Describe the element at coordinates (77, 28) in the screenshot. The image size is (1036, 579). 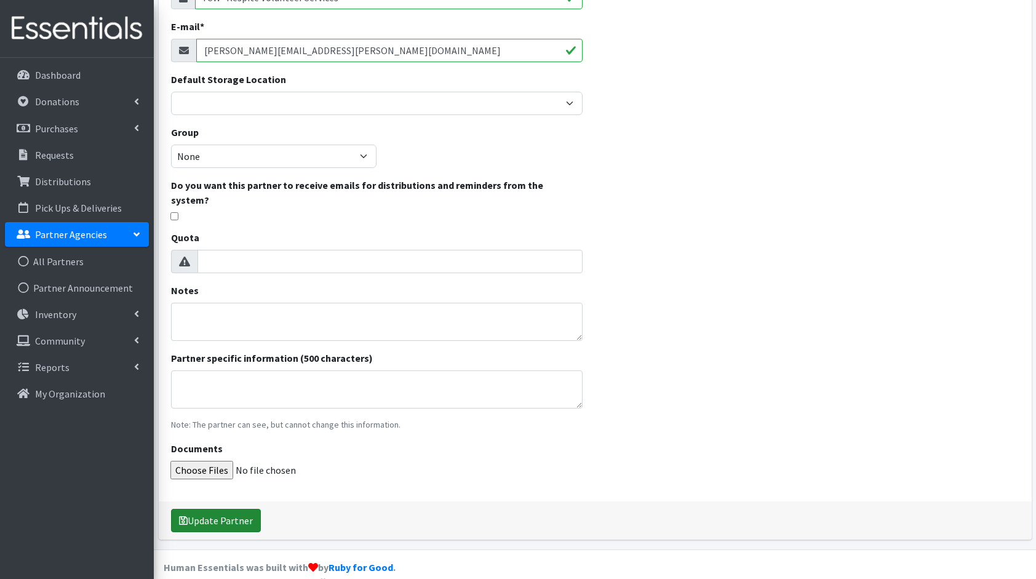
I see `img: HumanEssentials` at that location.